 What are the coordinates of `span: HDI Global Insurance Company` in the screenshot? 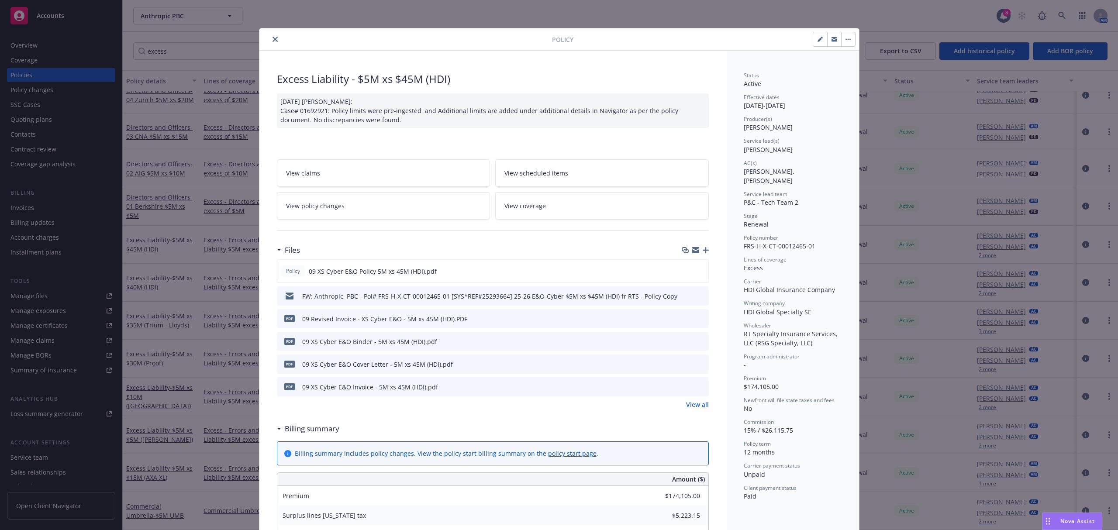 It's located at (789, 290).